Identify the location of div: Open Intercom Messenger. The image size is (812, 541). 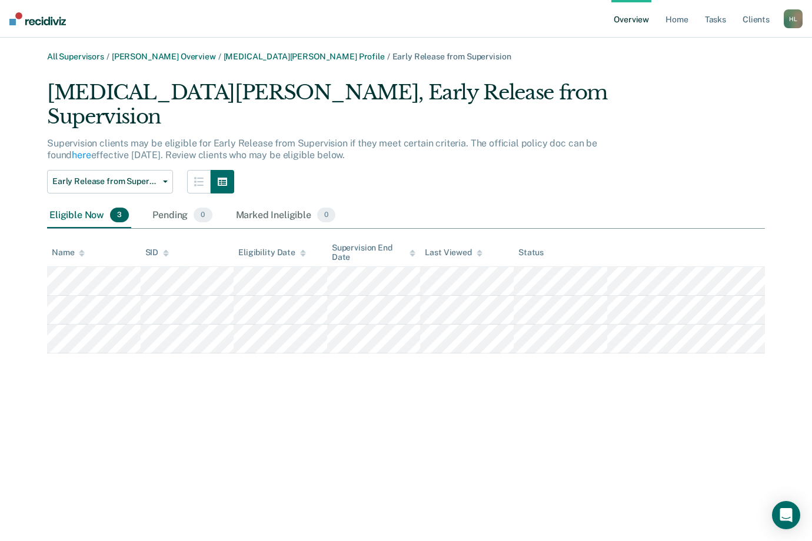
(786, 515).